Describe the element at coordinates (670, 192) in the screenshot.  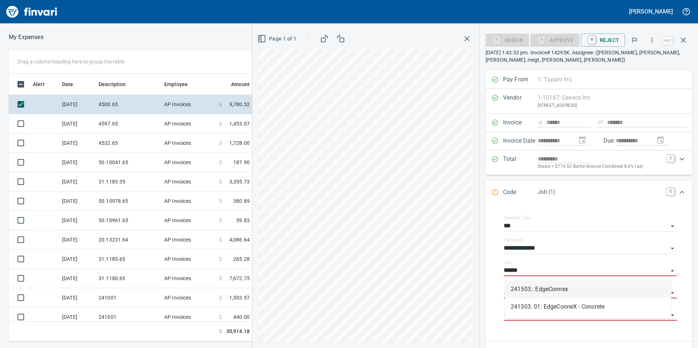
I see `a: C` at that location.